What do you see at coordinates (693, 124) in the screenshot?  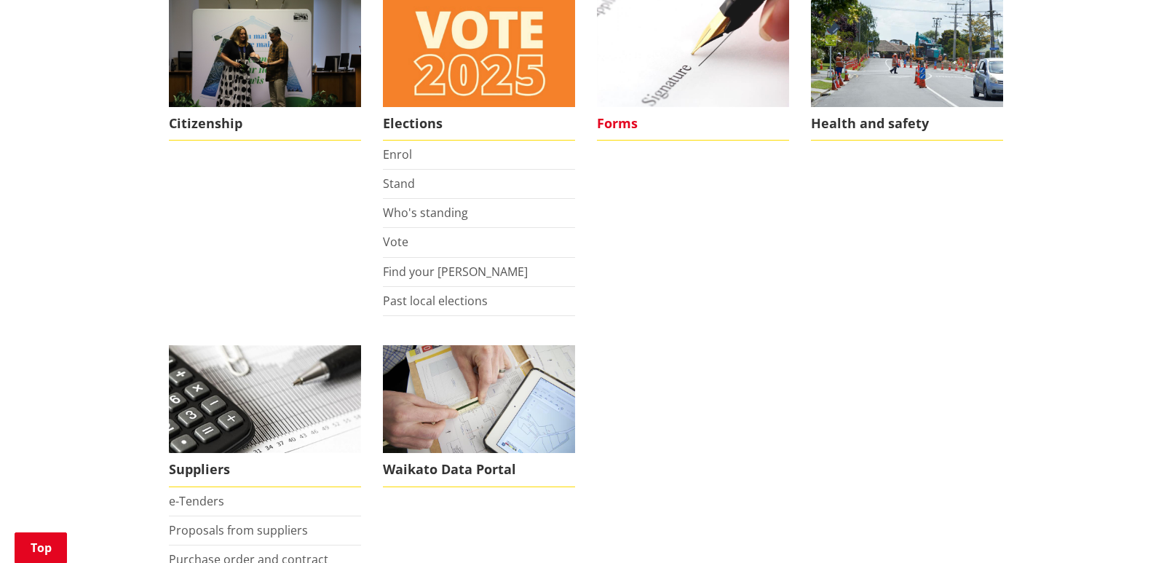 I see `span: Forms` at bounding box center [693, 124].